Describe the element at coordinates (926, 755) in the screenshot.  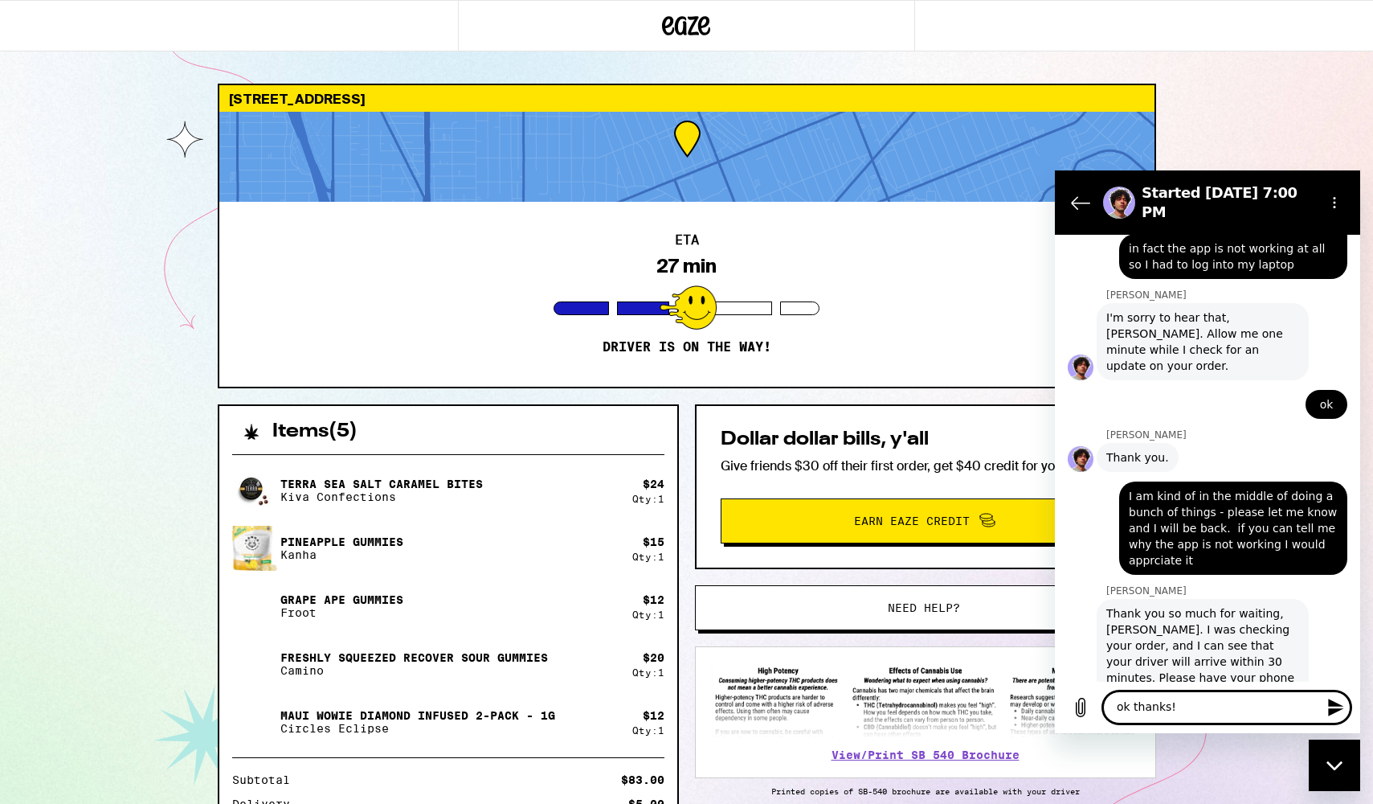
I see `a: View/Print SB 540 Brochure` at that location.